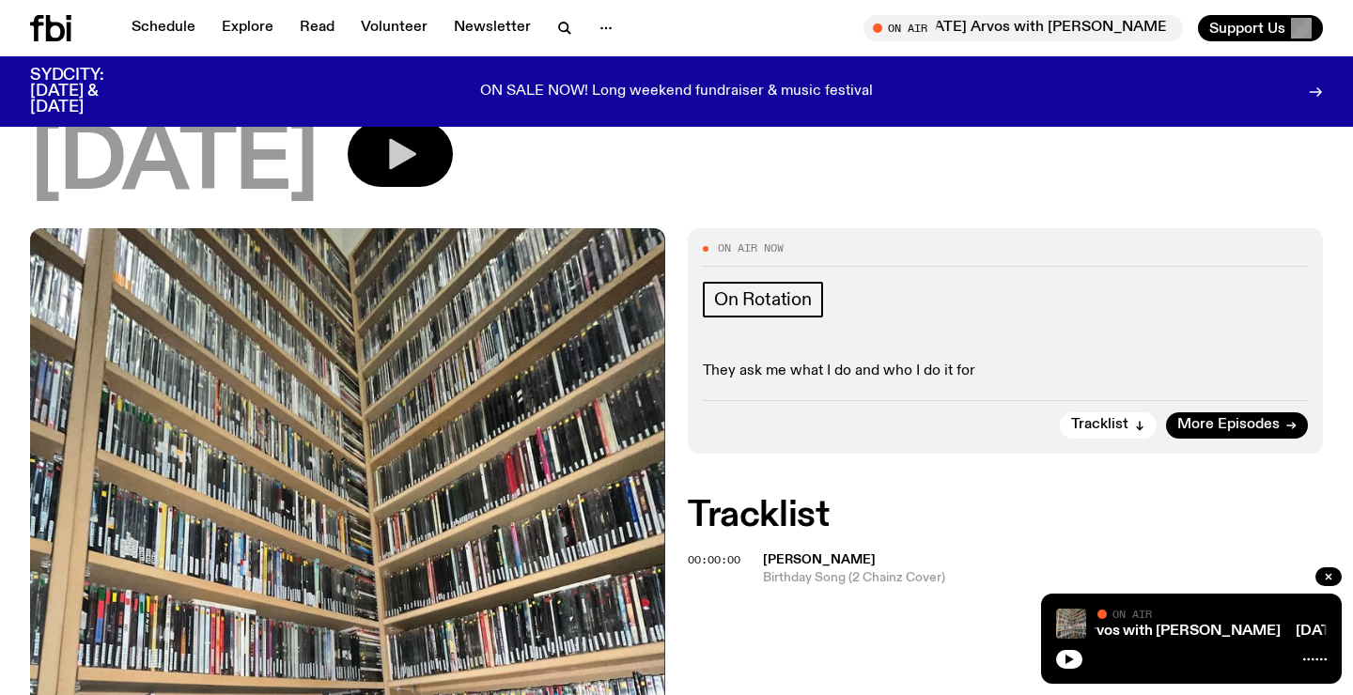 This screenshot has height=695, width=1353. What do you see at coordinates (676, 92) in the screenshot?
I see `p: ON SALE NOW! Long weekend fundraiser & music festival` at bounding box center [676, 92].